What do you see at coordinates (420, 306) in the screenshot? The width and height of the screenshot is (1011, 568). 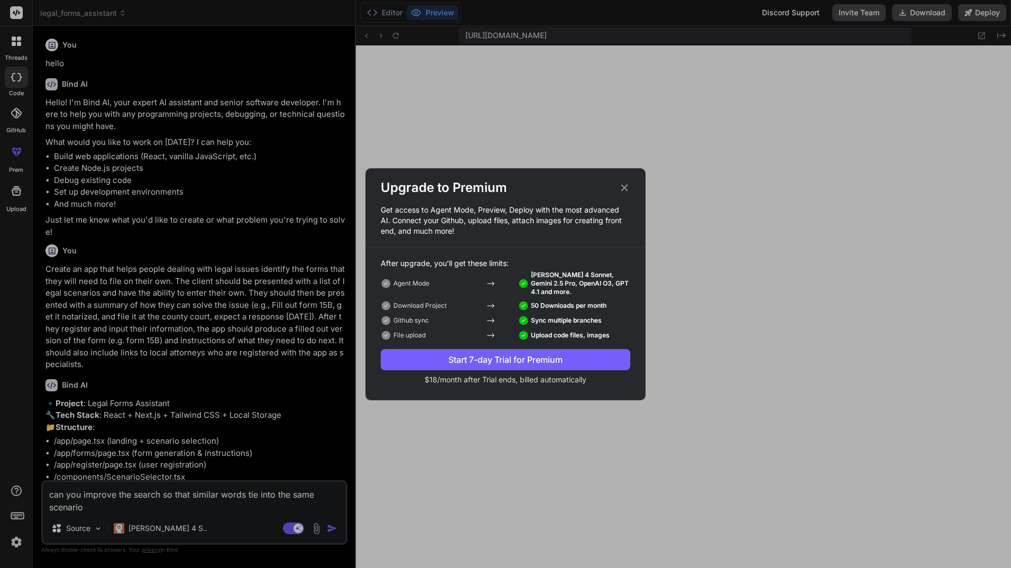 I see `p: Download Project` at bounding box center [420, 306].